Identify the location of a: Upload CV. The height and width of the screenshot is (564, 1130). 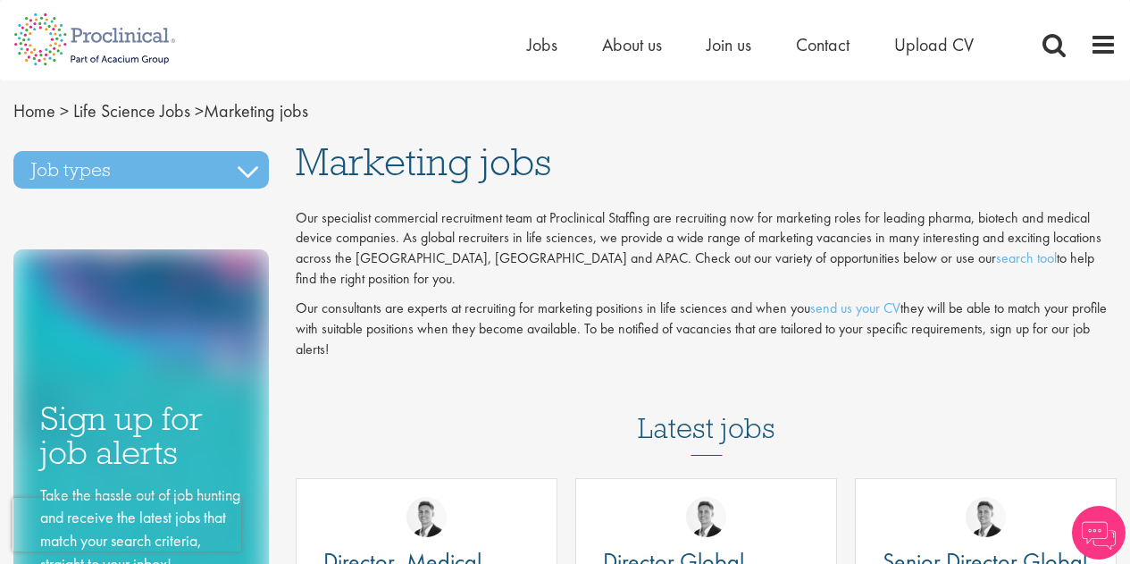
(933, 45).